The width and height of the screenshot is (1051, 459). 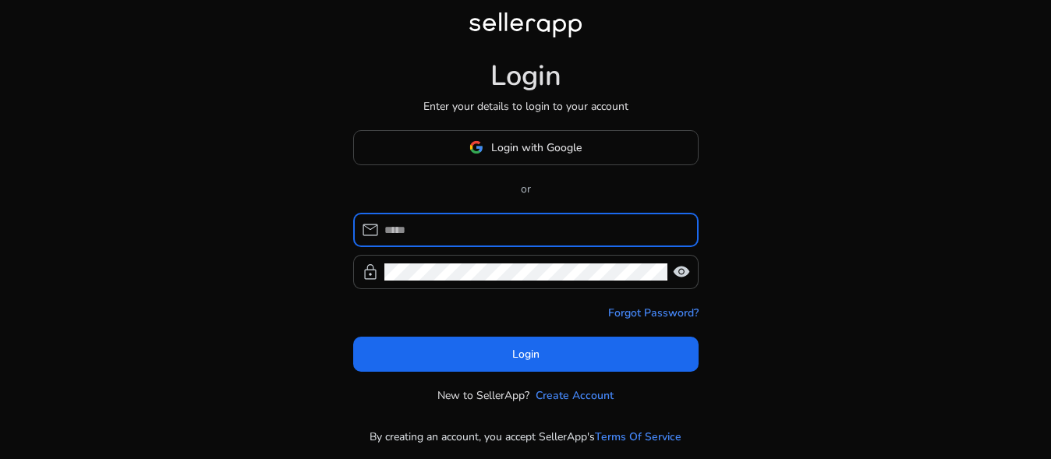 I want to click on span: Login, so click(x=525, y=354).